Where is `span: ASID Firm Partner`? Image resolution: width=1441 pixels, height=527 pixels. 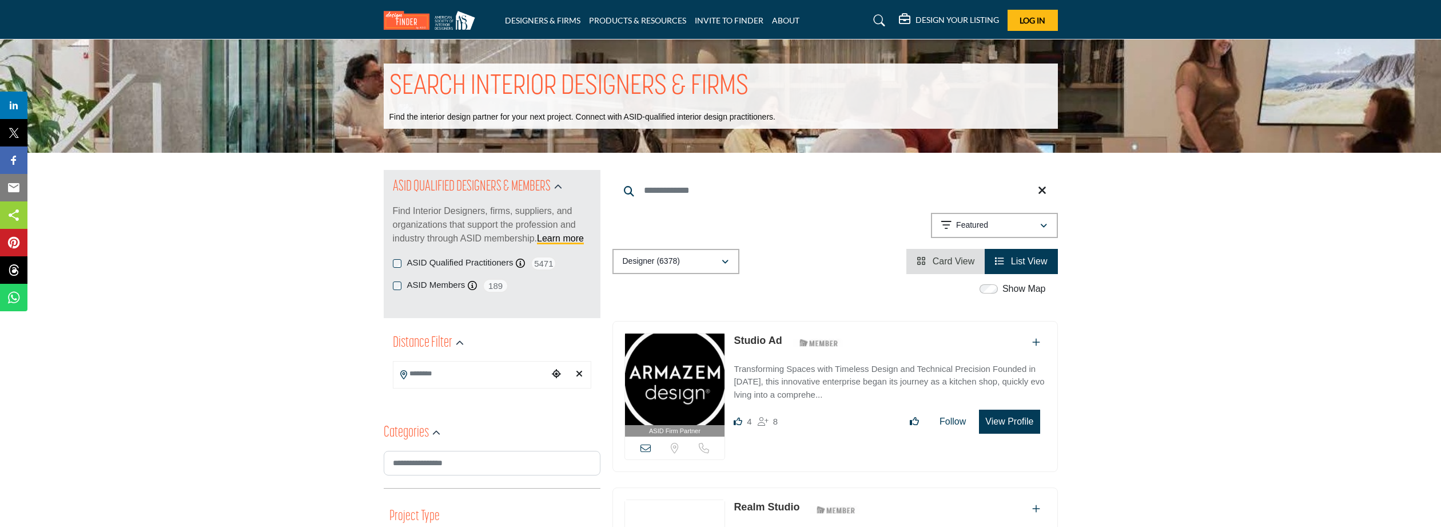
span: ASID Firm Partner is located at coordinates (675, 430).